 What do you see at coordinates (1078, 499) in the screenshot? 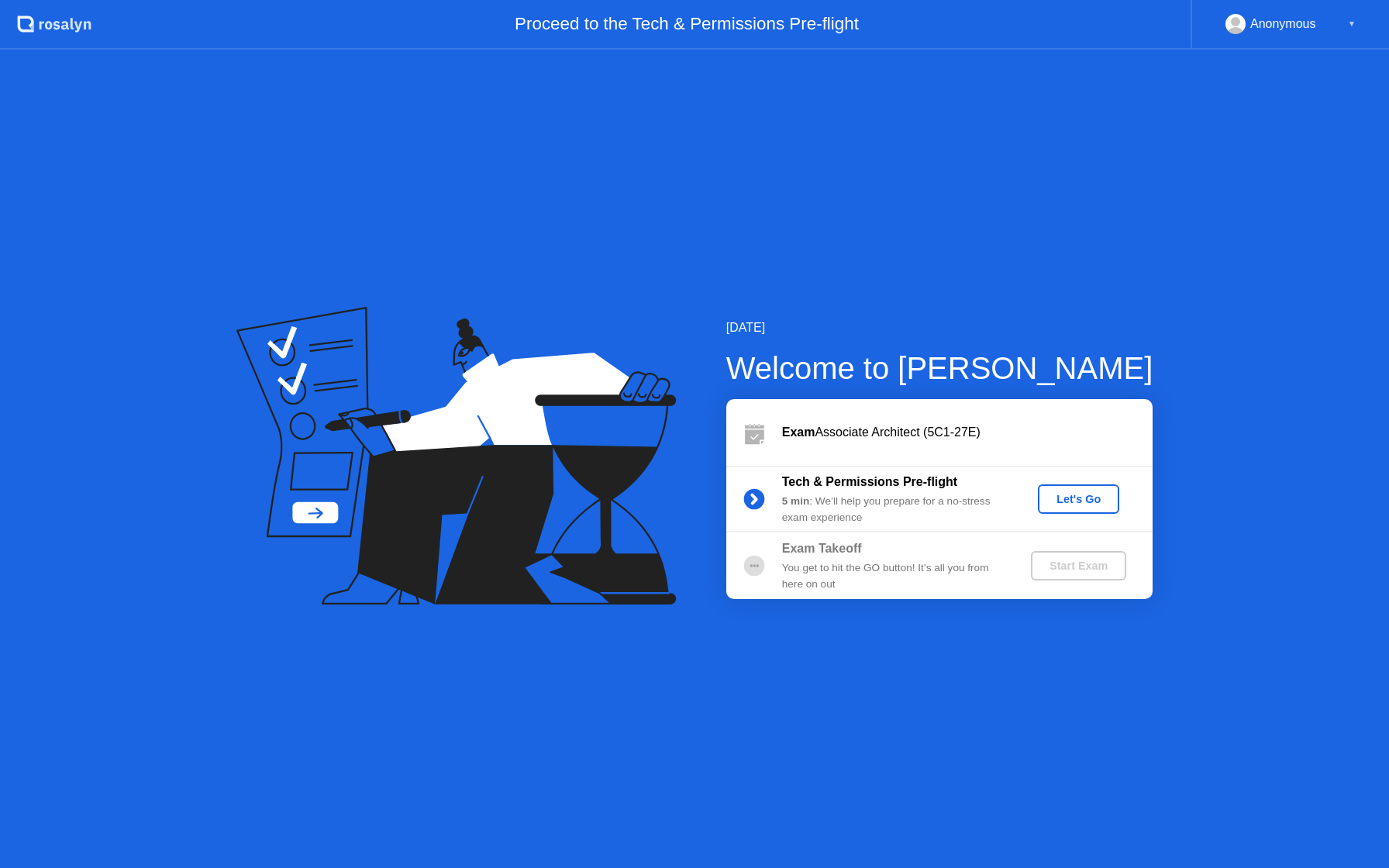
I see `button: Let's Go` at bounding box center [1078, 499].